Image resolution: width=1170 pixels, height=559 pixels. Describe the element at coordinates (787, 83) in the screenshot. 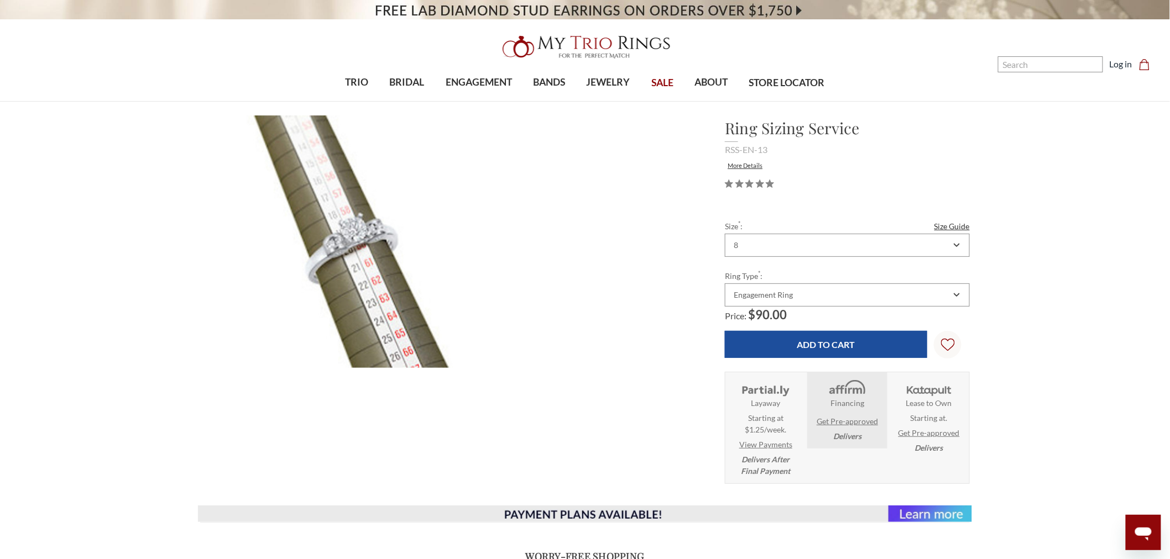

I see `span: STORE LOCATOR` at that location.